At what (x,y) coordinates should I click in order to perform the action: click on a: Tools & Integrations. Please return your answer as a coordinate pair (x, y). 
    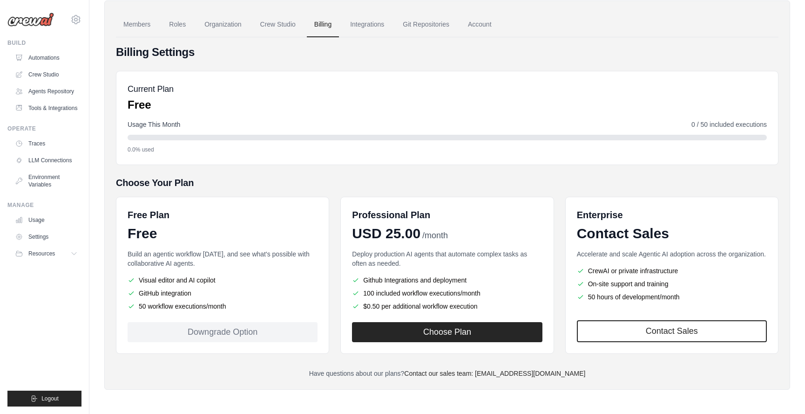
    Looking at the image, I should click on (46, 108).